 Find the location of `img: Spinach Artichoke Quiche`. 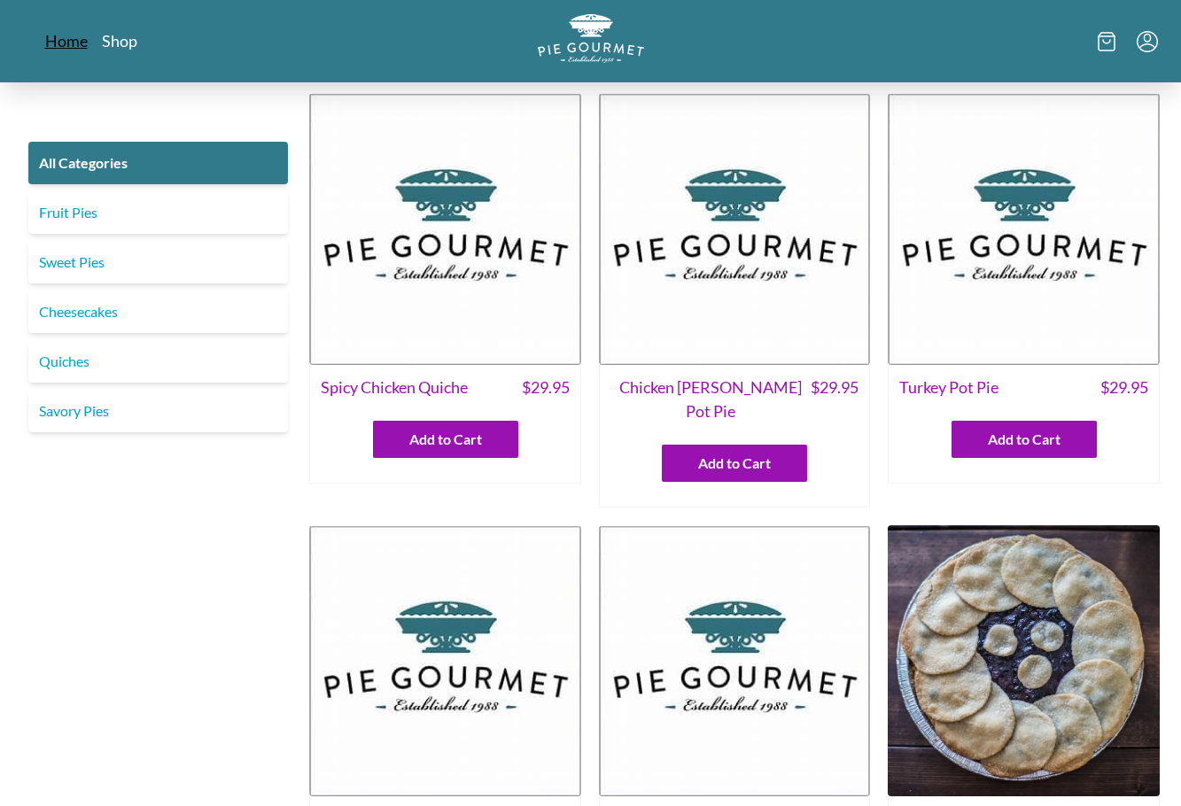

img: Spinach Artichoke Quiche is located at coordinates (734, 661).